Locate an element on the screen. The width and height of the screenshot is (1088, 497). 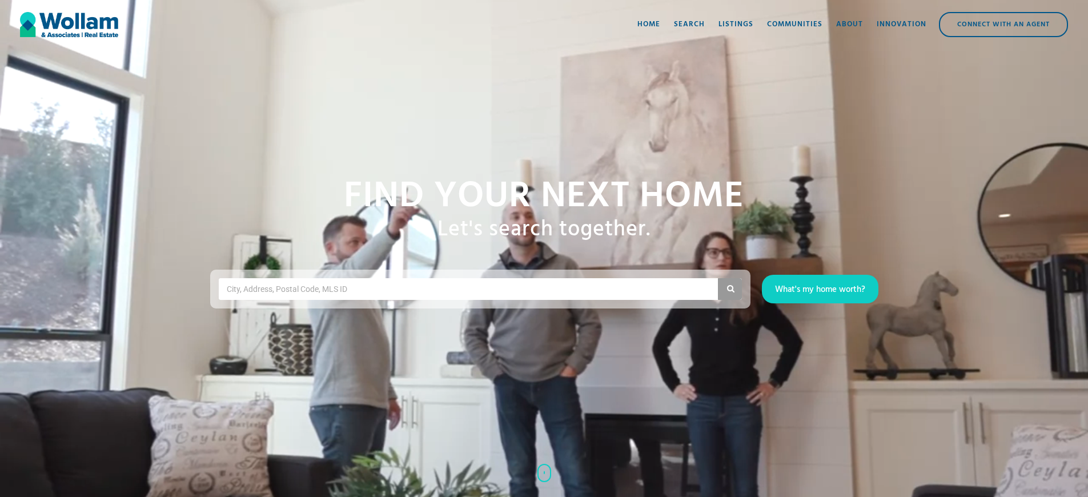
div: About is located at coordinates (850, 25).